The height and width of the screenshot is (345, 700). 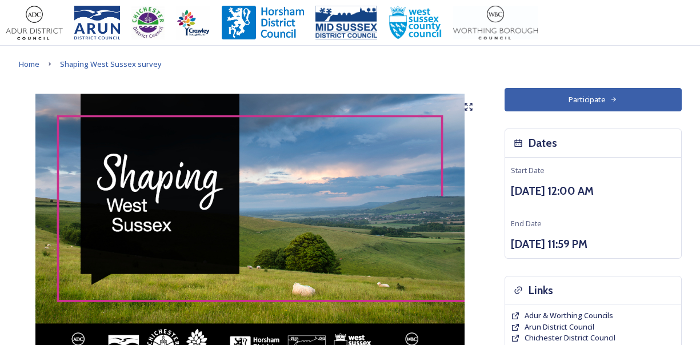 I want to click on span: Chichester District Council, so click(x=570, y=338).